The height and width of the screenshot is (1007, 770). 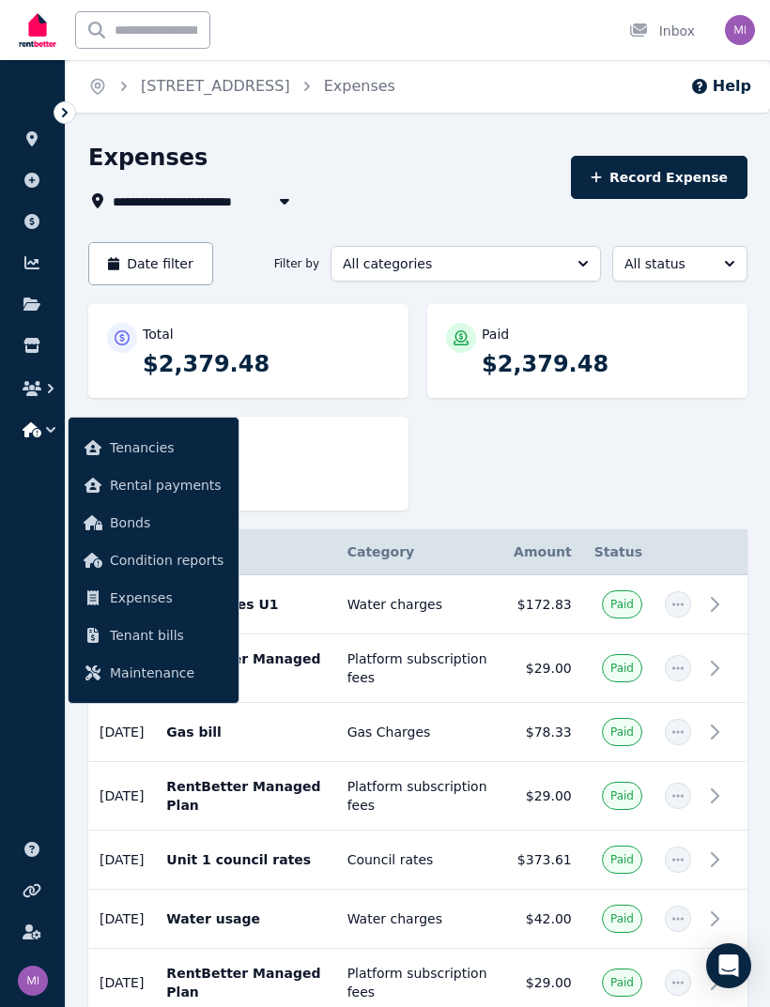 What do you see at coordinates (729, 966) in the screenshot?
I see `div: Open Intercom Messenger` at bounding box center [729, 966].